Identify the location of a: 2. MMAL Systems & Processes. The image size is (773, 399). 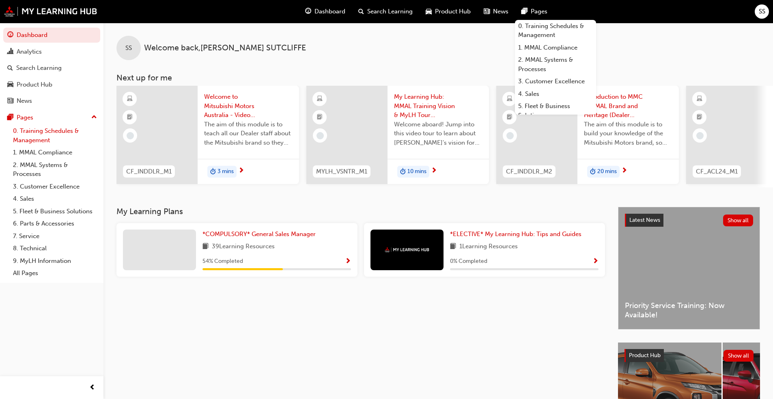
(55, 169).